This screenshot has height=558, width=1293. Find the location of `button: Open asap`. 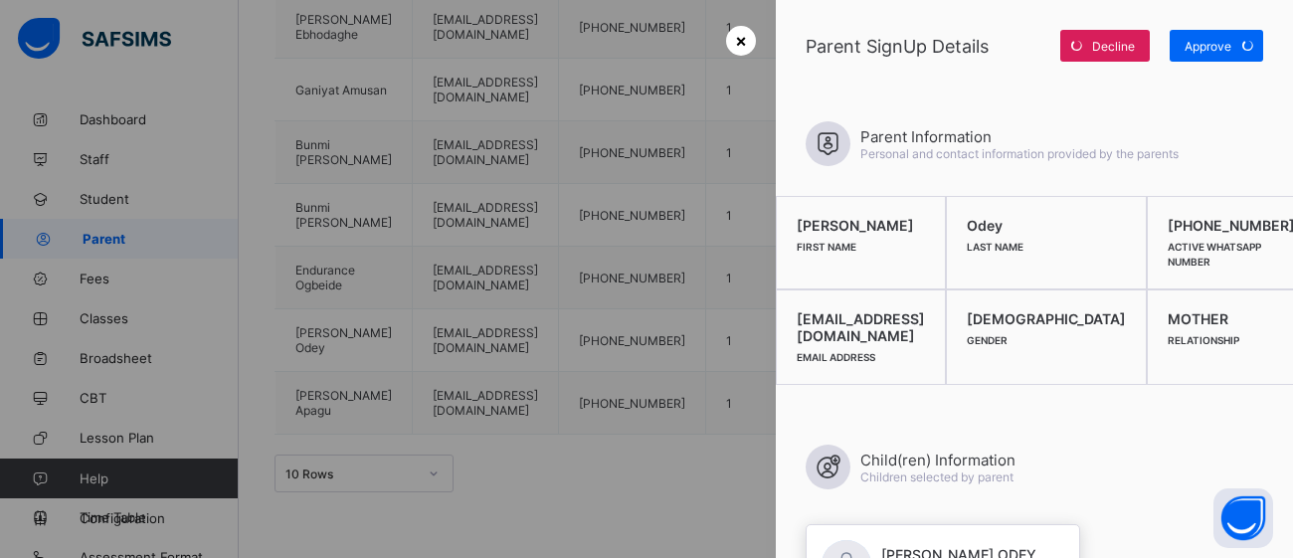

button: Open asap is located at coordinates (1243, 518).